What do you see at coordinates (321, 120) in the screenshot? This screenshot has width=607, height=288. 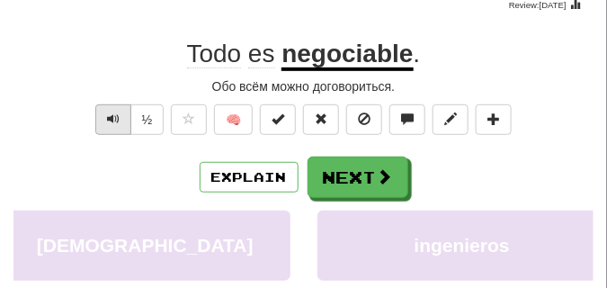 I see `button: Reset to 0% Mastered (alt+r)` at bounding box center [321, 120].